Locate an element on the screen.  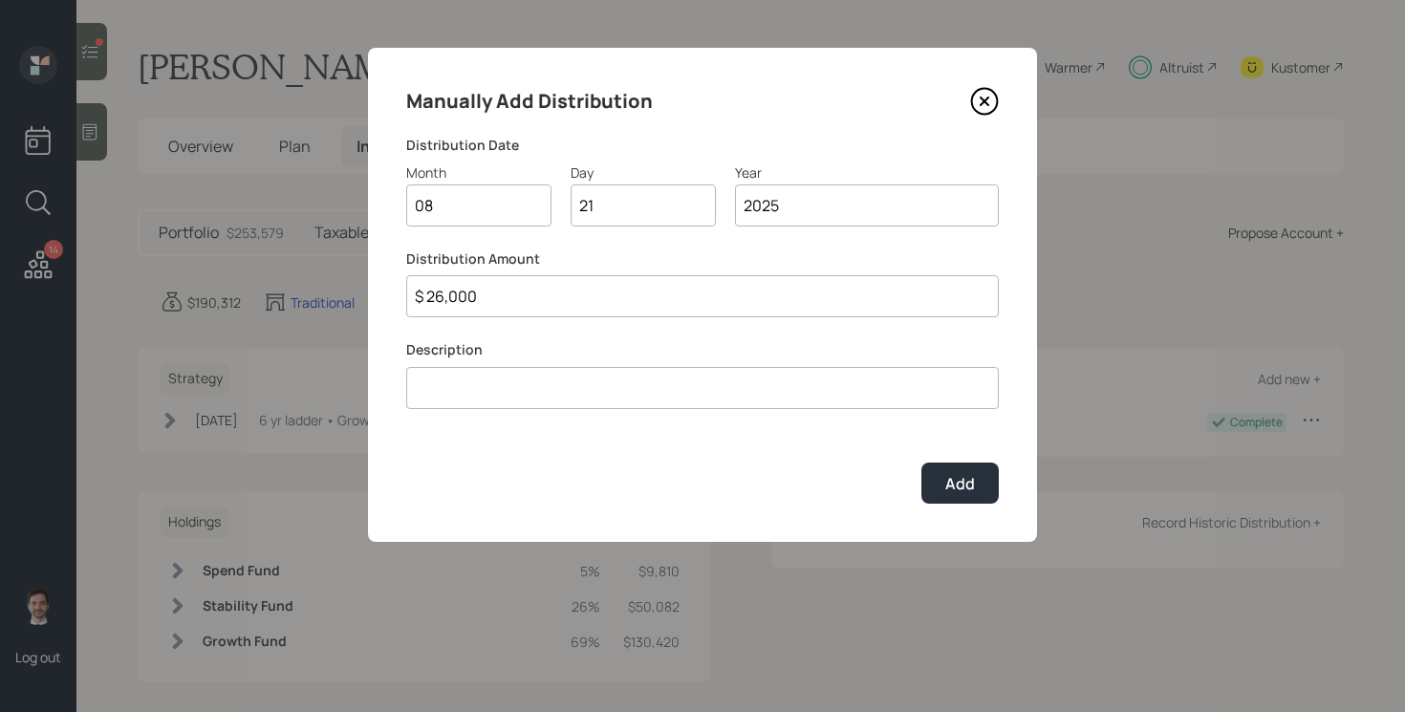
h4: Manually Add Distribution is located at coordinates (529, 101).